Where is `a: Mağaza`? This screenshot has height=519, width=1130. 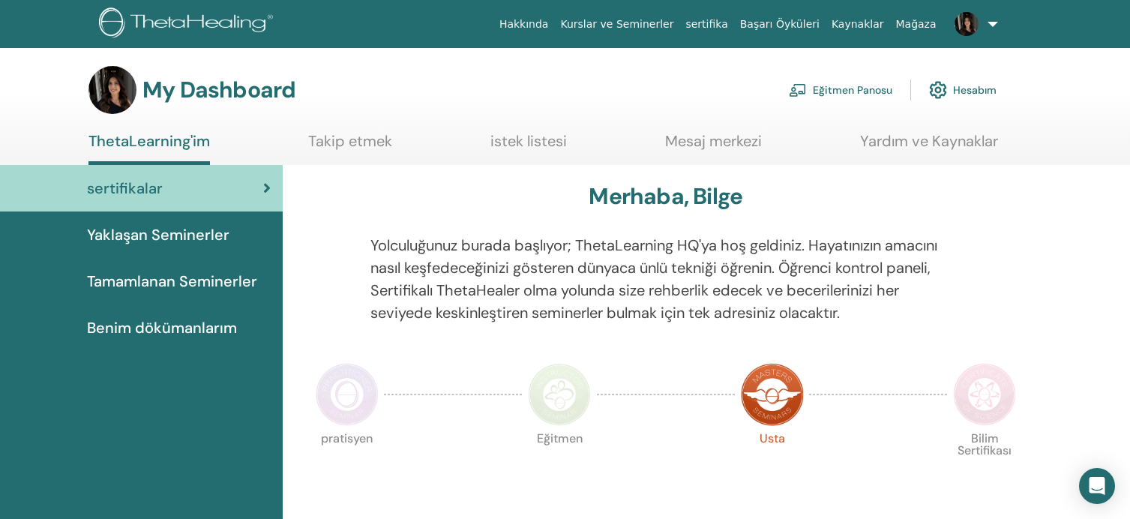
a: Mağaza is located at coordinates (916, 24).